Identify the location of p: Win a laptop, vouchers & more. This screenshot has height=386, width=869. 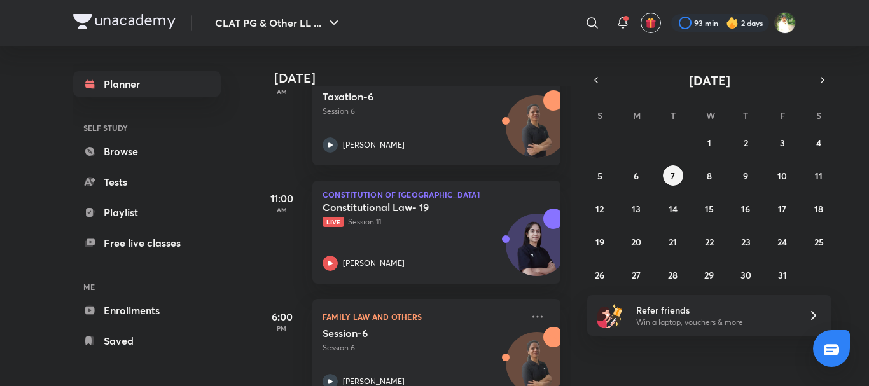
(715, 323).